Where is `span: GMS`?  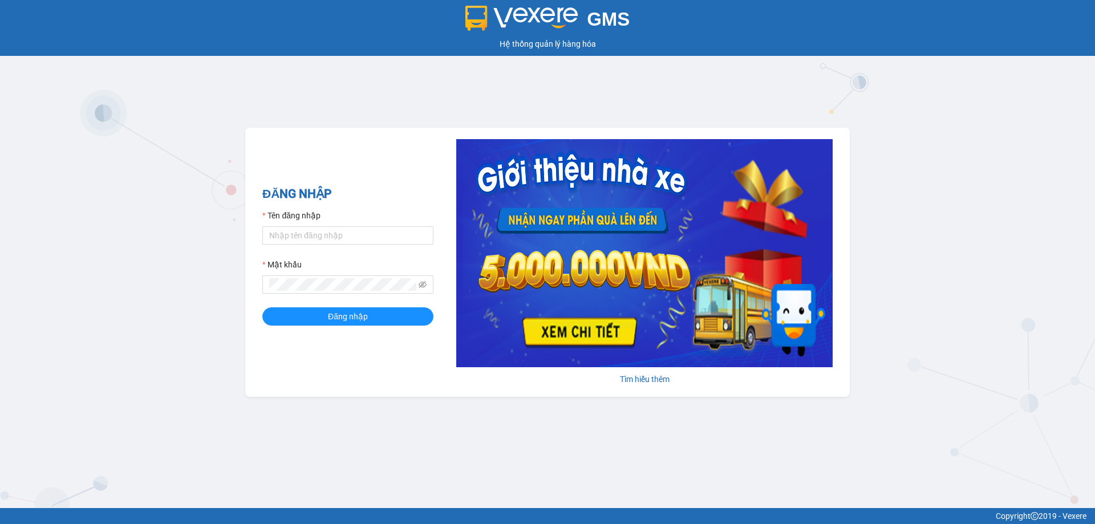
span: GMS is located at coordinates (608, 19).